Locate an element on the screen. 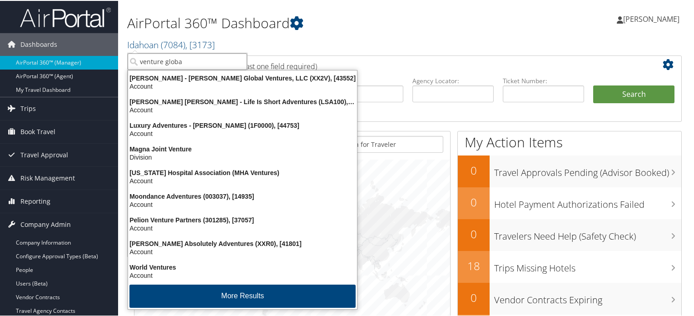 This screenshot has width=694, height=316. div: Moondance Adventures (003037), [14935] is located at coordinates (243, 195).